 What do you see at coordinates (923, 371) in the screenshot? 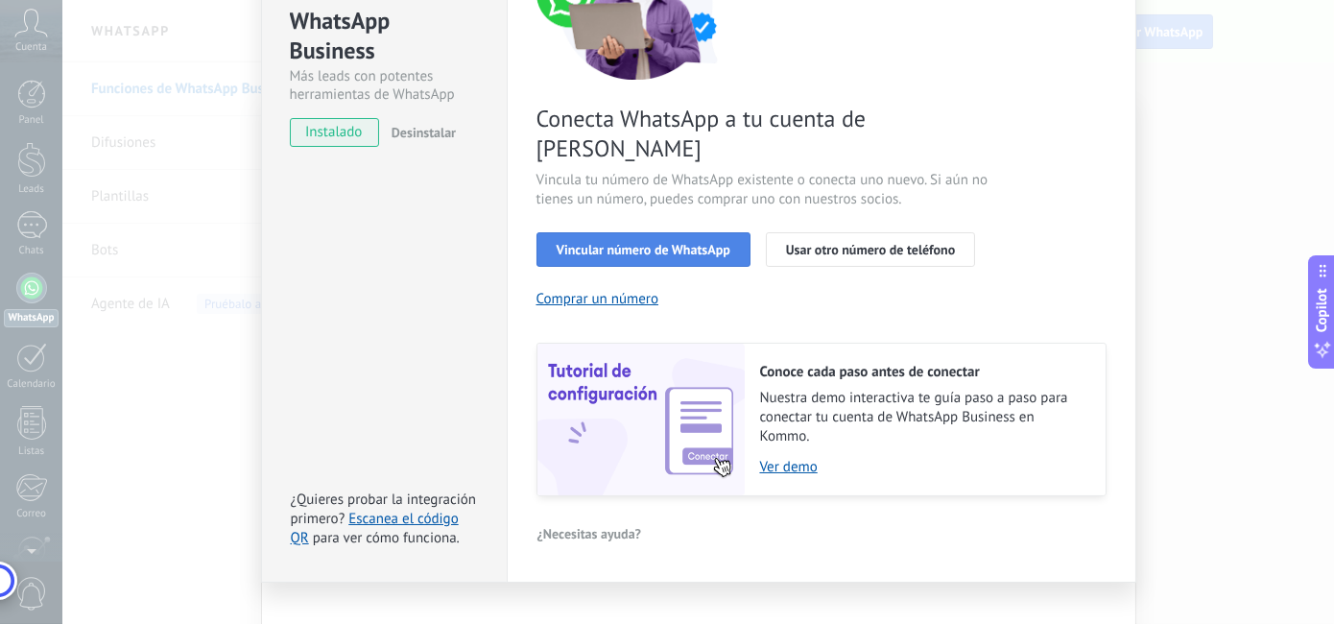
I see `h2: Conoce cada paso antes de conectar` at bounding box center [923, 371].